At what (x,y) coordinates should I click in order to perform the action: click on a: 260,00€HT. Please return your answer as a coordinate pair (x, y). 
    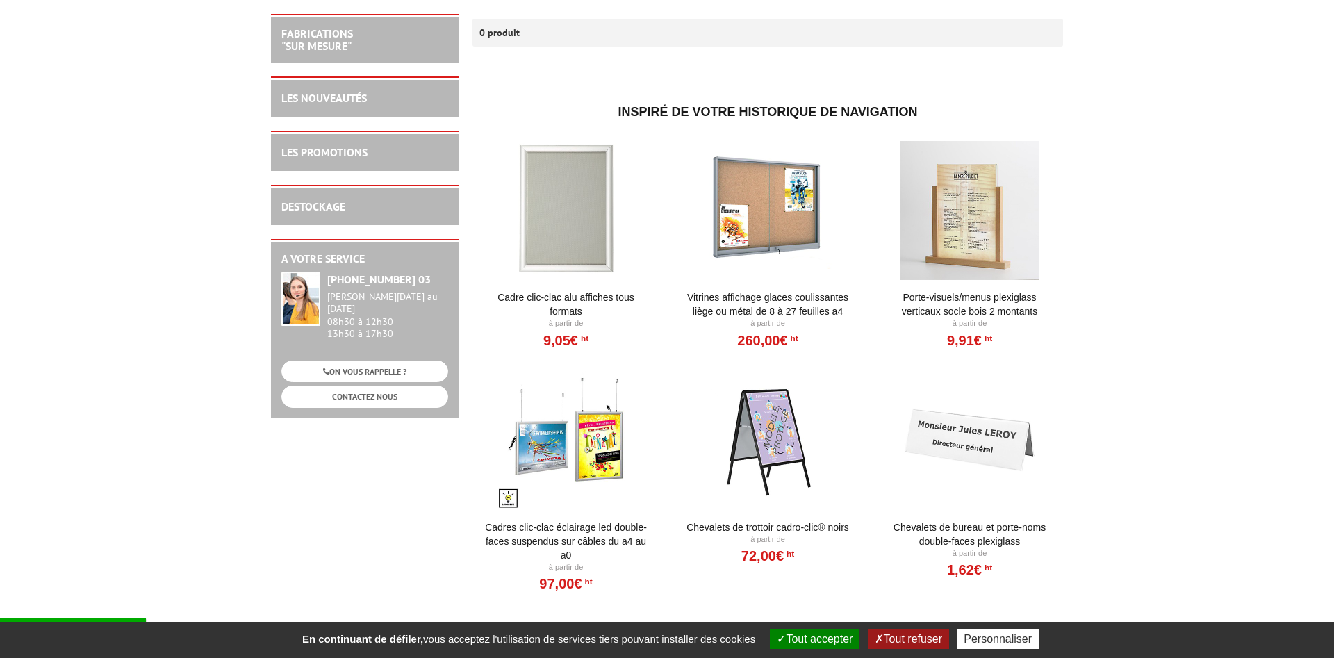
    Looking at the image, I should click on (767, 340).